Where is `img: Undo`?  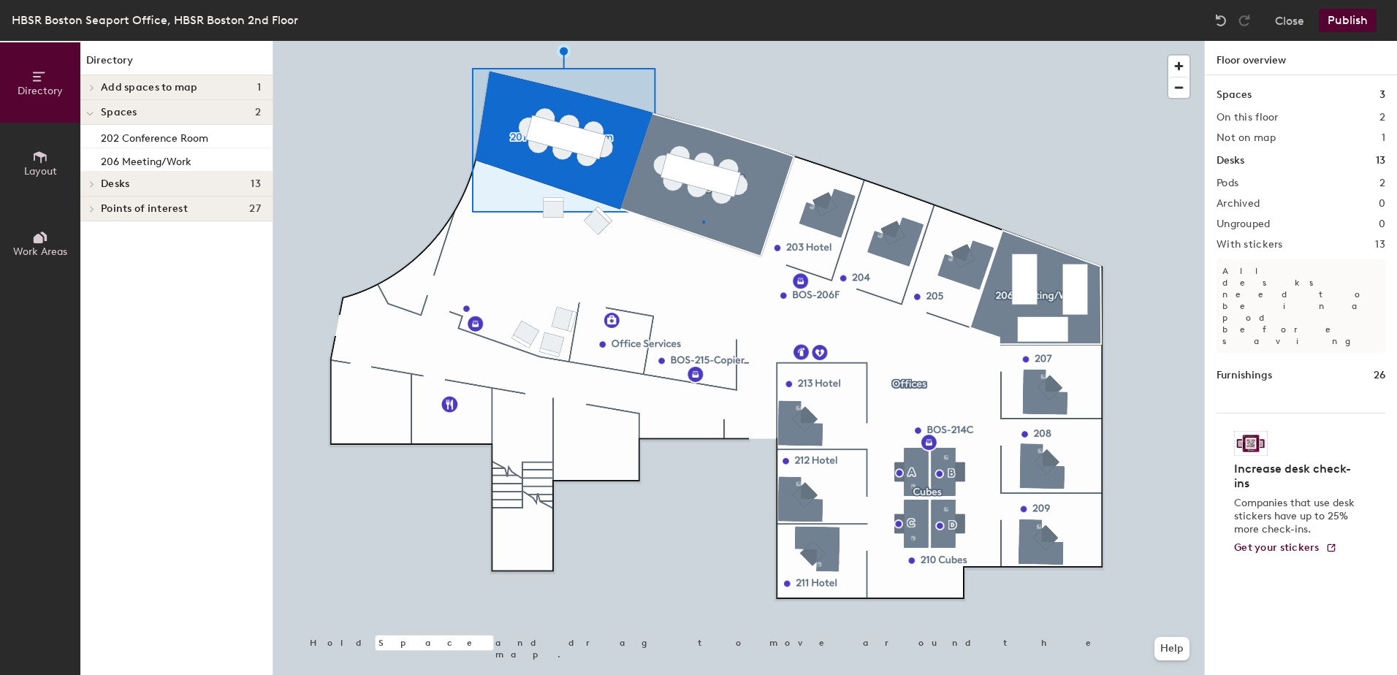
img: Undo is located at coordinates (1221, 20).